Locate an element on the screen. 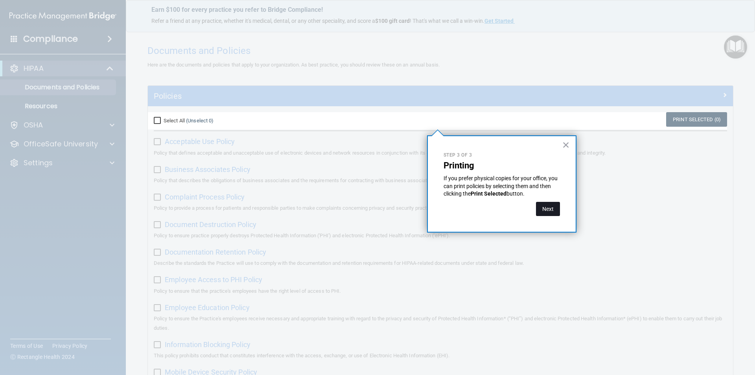 This screenshot has height=375, width=755. button: Close is located at coordinates (566, 145).